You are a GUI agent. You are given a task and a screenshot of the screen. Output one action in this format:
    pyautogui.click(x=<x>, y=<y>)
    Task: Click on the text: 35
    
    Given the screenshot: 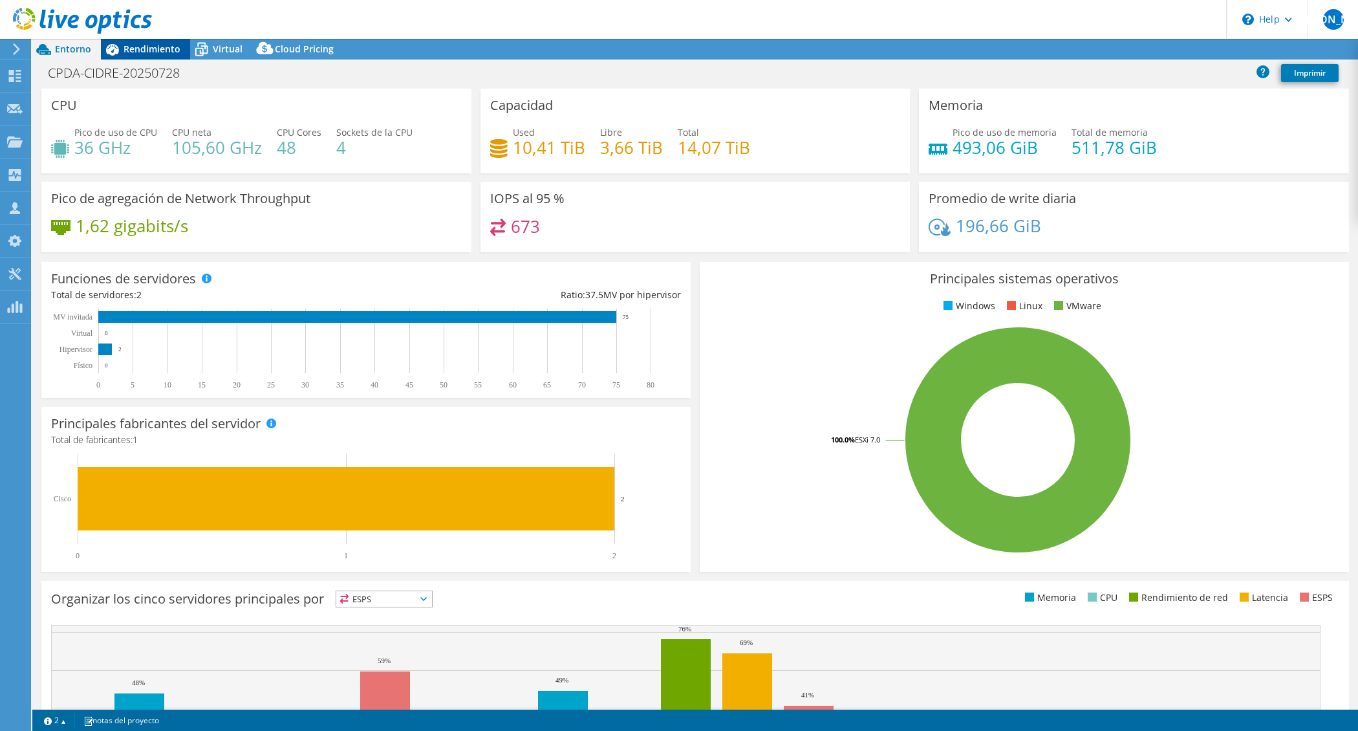 What is the action you would take?
    pyautogui.click(x=340, y=385)
    